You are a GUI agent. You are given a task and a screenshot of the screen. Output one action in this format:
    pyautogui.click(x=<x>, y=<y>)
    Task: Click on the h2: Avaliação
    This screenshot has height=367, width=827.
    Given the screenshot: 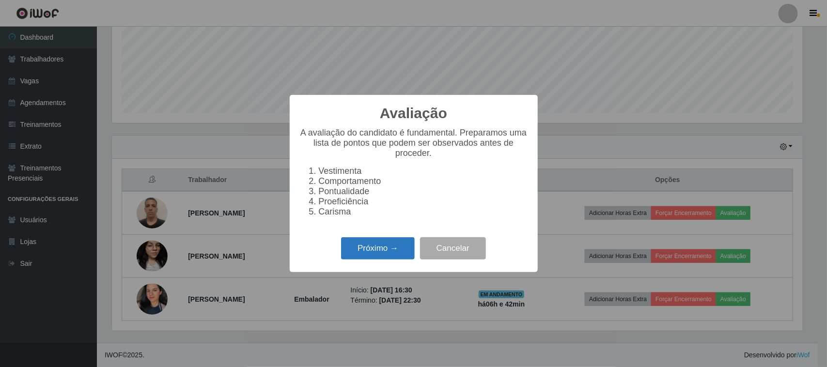 What is the action you would take?
    pyautogui.click(x=413, y=113)
    